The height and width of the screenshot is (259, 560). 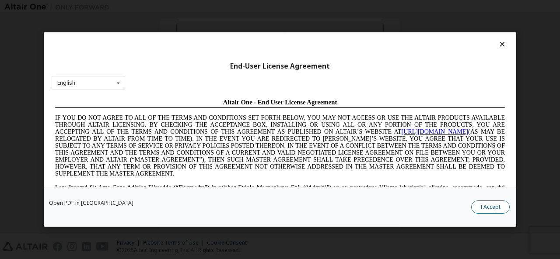 I want to click on span: Altair One - End User License Agreement, so click(x=228, y=7).